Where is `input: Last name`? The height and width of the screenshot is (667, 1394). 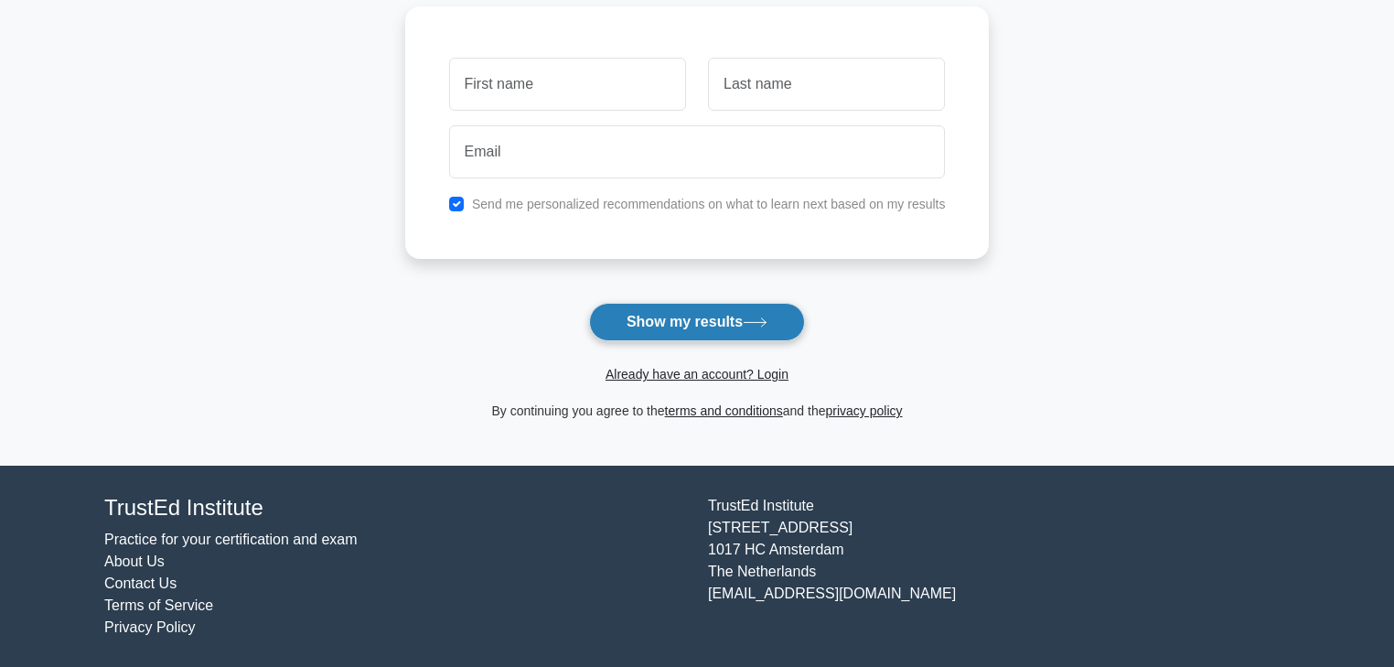
input: Last name is located at coordinates (826, 84).